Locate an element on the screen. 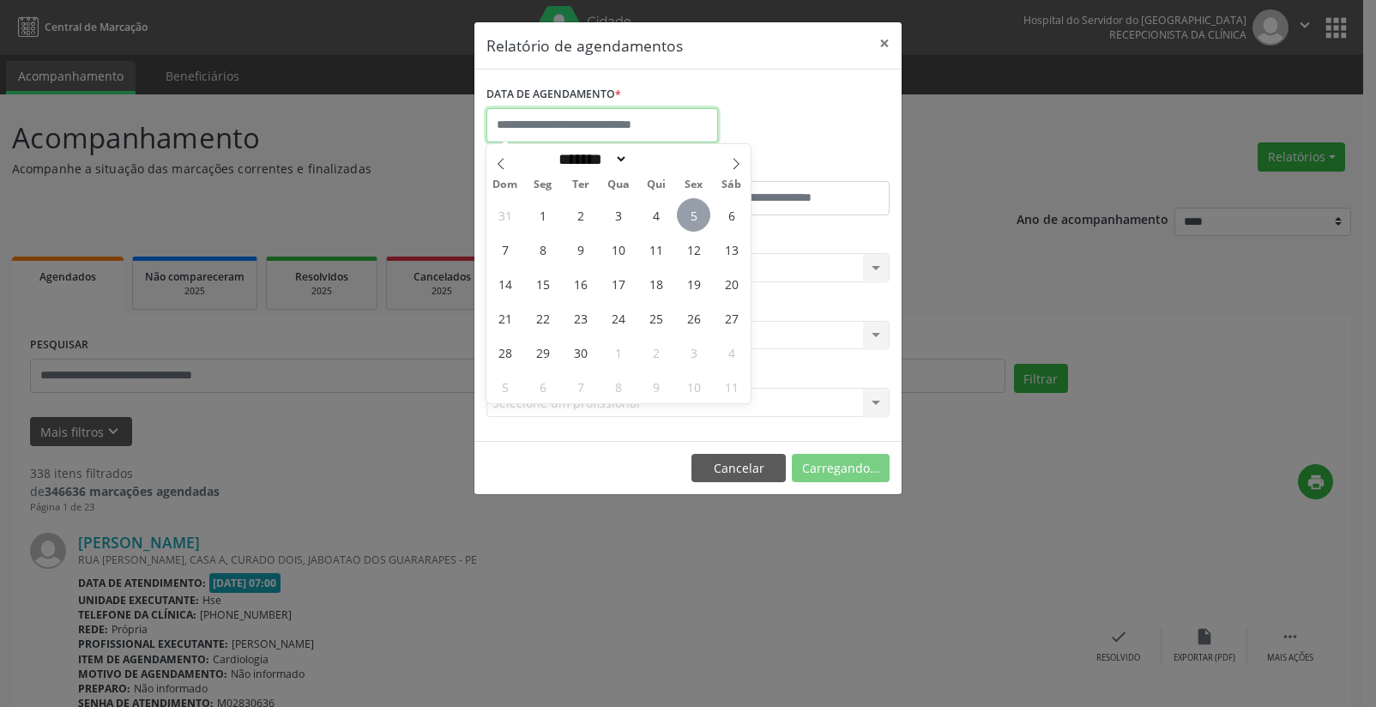  span: Sáb is located at coordinates (731, 184).